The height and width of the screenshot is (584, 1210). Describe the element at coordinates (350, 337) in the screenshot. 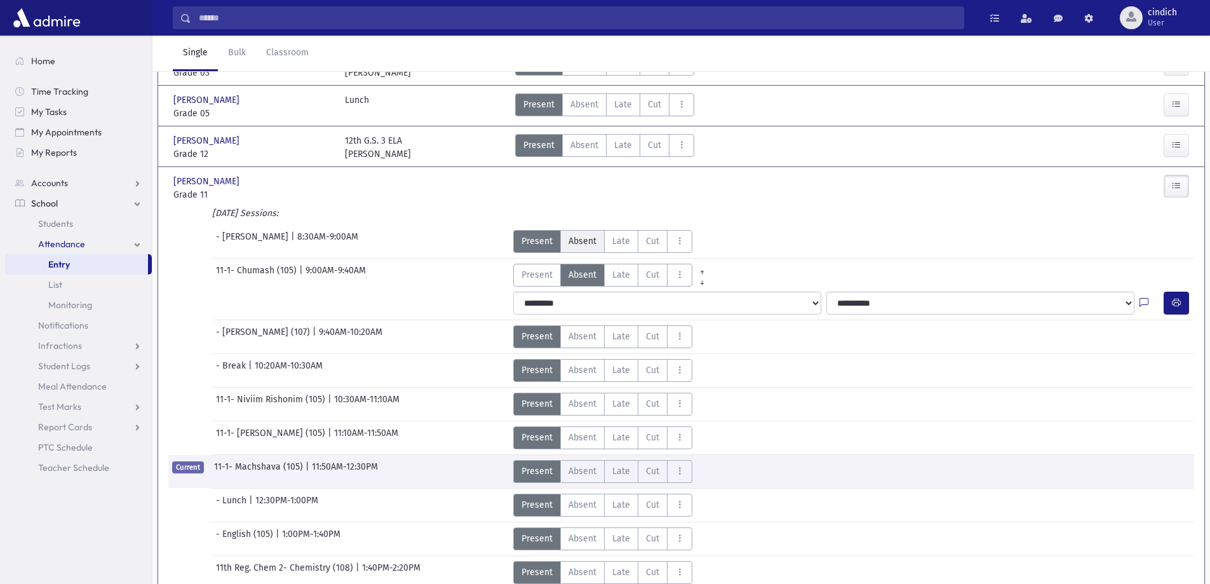

I see `span: 9:40AM-10:20AM` at that location.